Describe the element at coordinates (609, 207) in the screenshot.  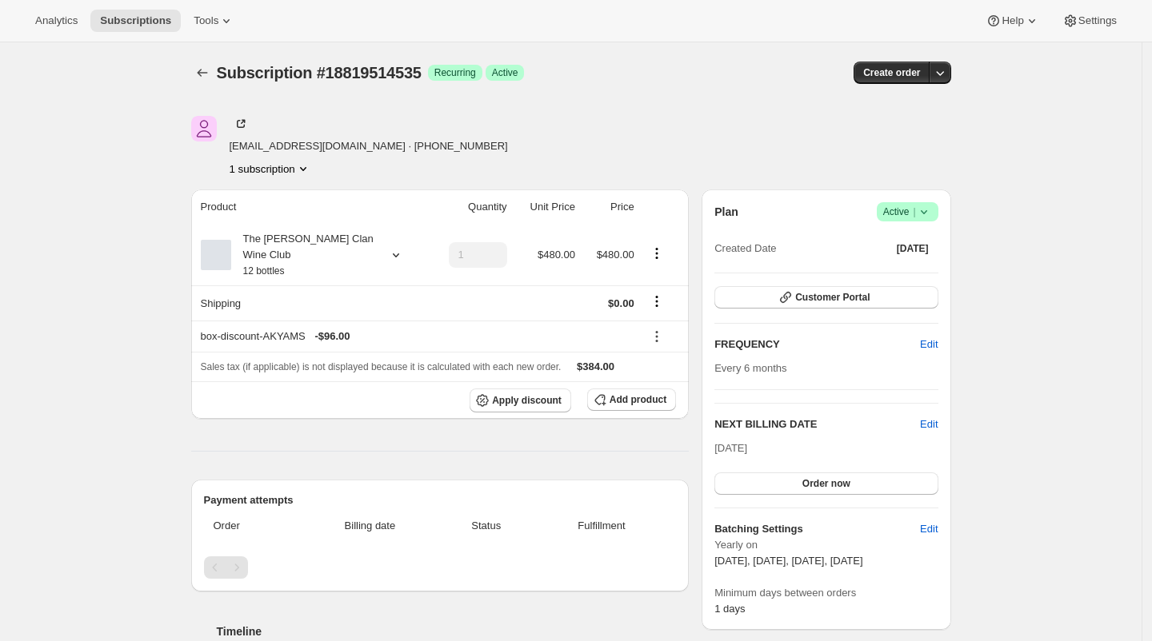
I see `th: Price` at that location.